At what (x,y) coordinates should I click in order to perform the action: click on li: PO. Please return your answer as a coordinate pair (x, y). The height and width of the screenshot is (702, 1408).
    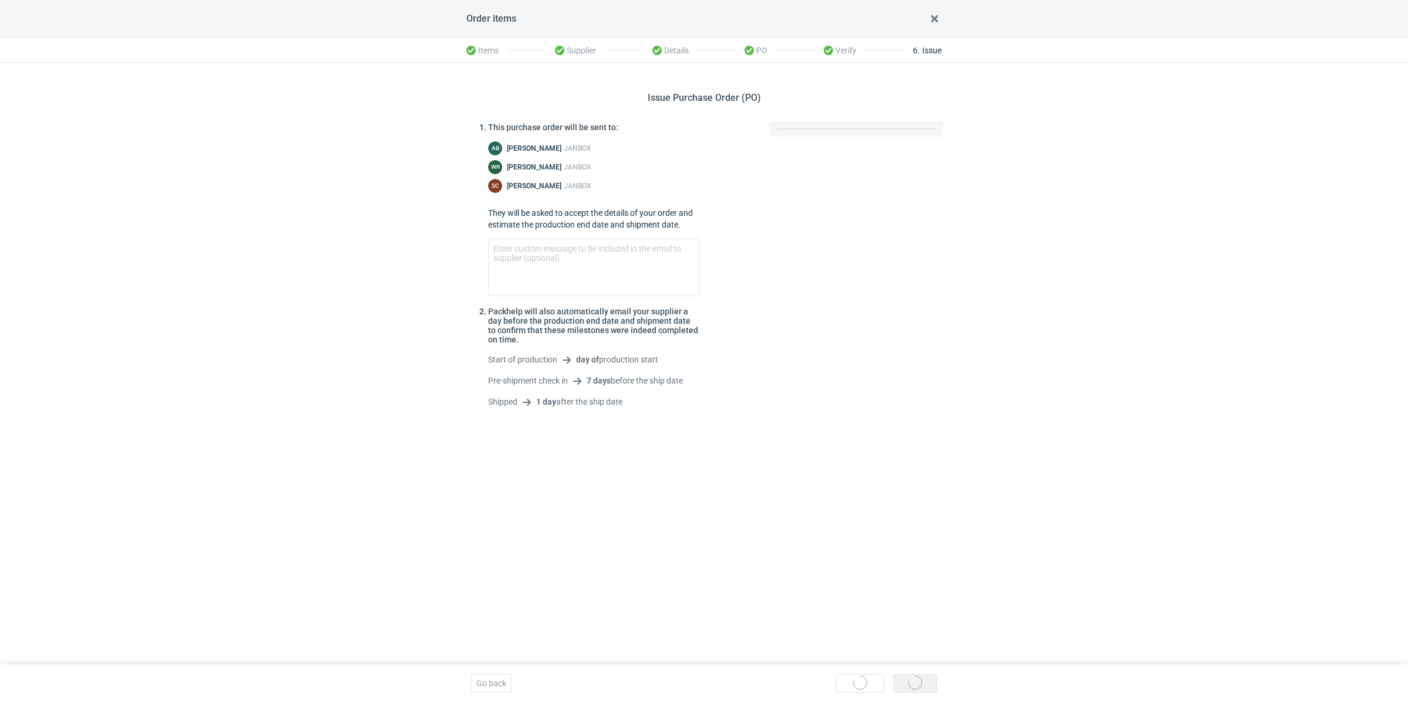
    Looking at the image, I should click on (756, 50).